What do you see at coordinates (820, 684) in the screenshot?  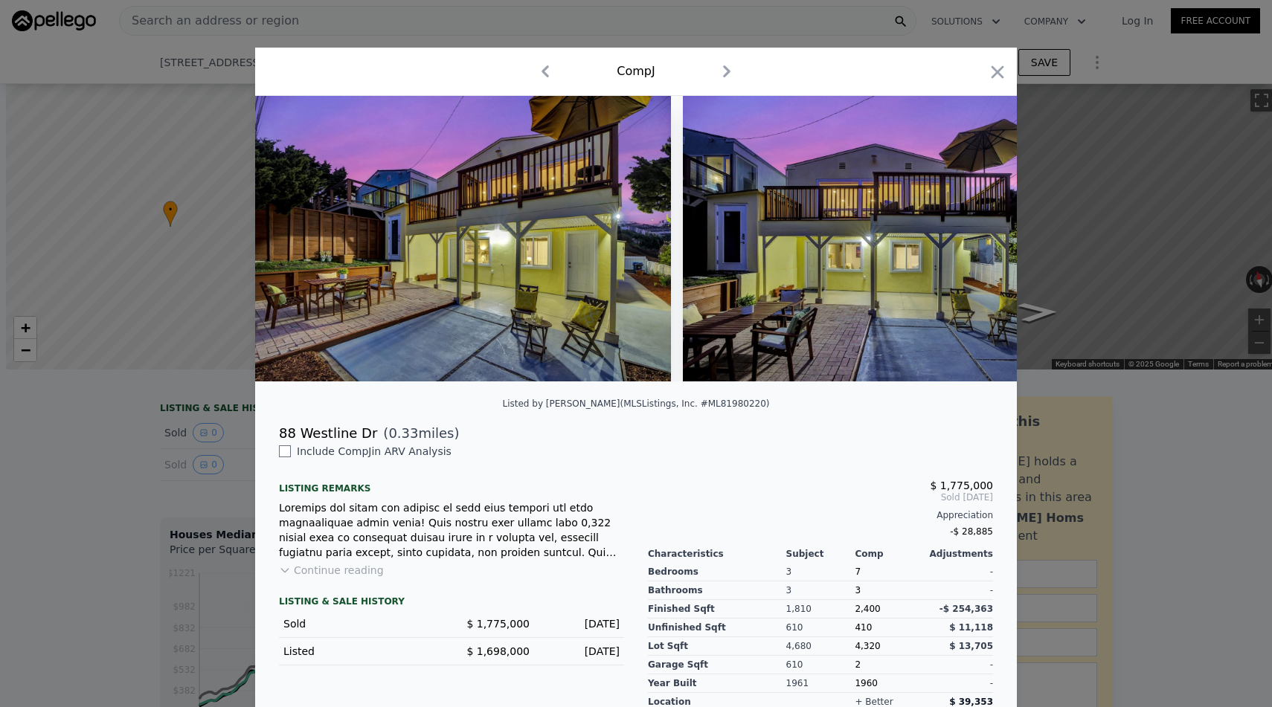 I see `div: 1961` at bounding box center [820, 684].